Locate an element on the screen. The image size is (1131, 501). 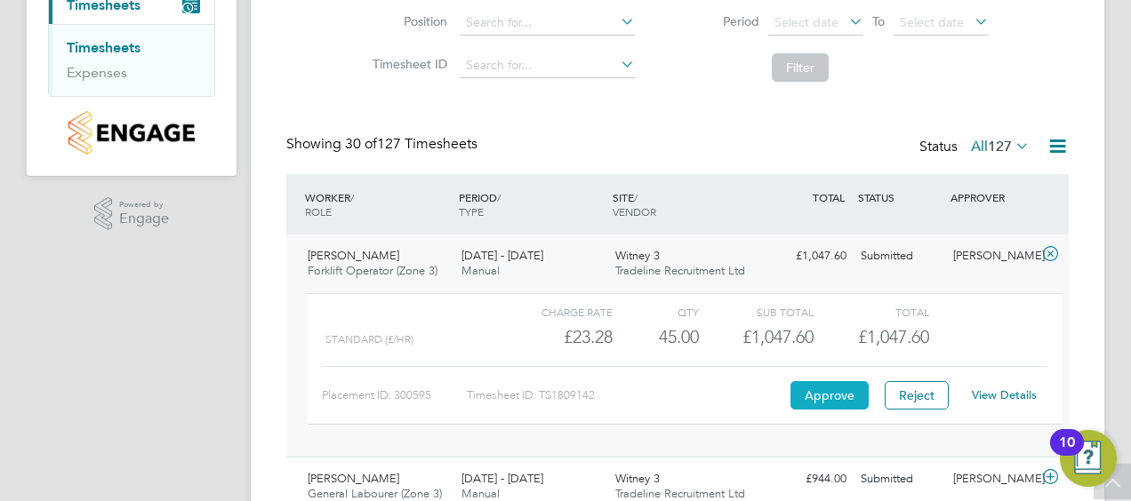
button: Open Resource Center, 10 new notifications is located at coordinates (1088, 459).